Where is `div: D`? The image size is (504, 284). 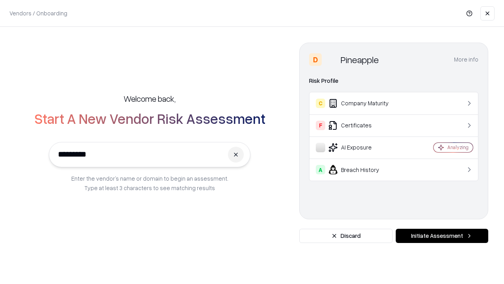
div: D is located at coordinates (316, 59).